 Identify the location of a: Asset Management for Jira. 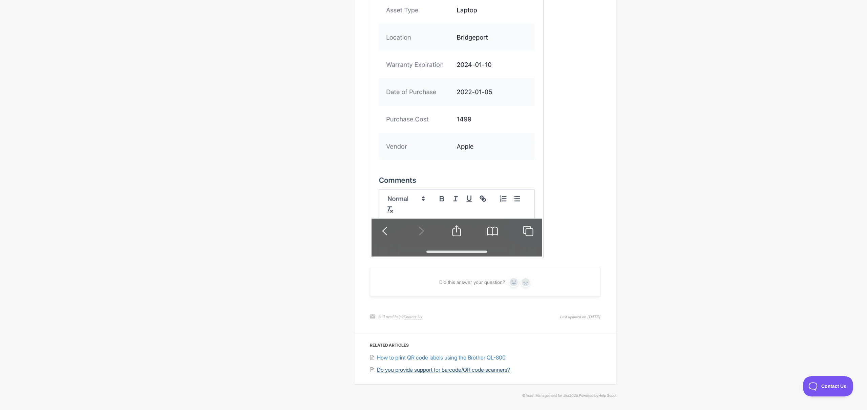
(547, 395).